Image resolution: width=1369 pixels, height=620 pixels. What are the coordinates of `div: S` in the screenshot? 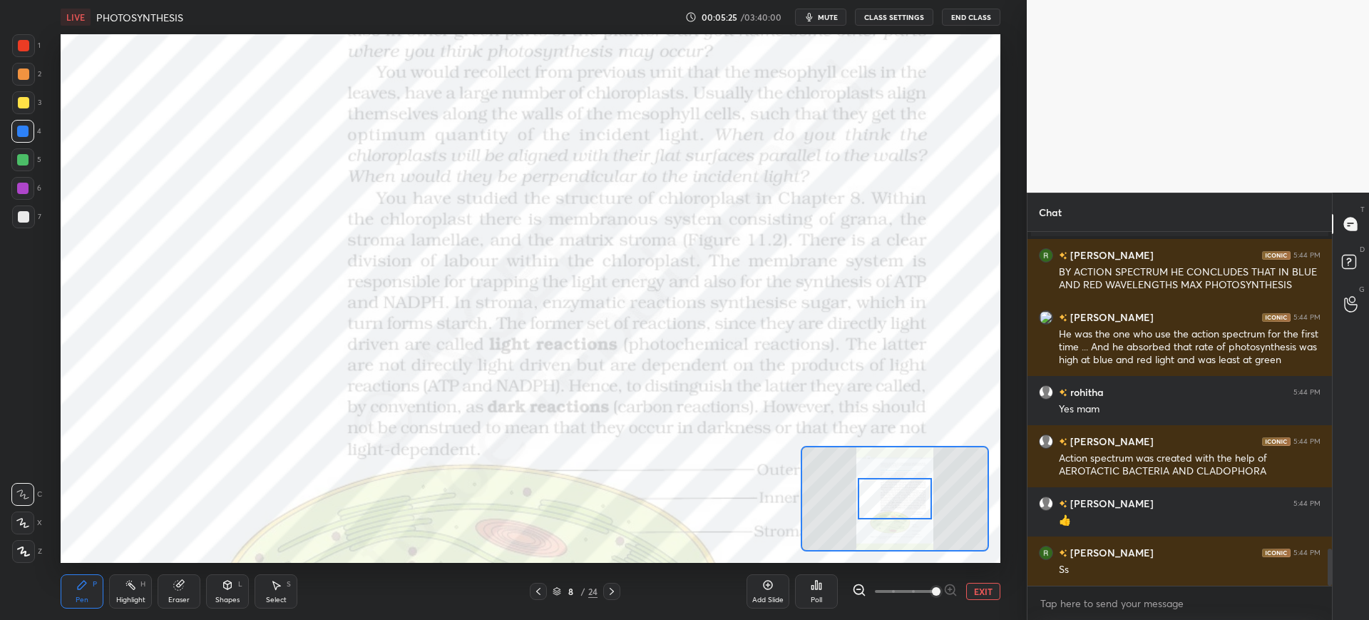 It's located at (289, 584).